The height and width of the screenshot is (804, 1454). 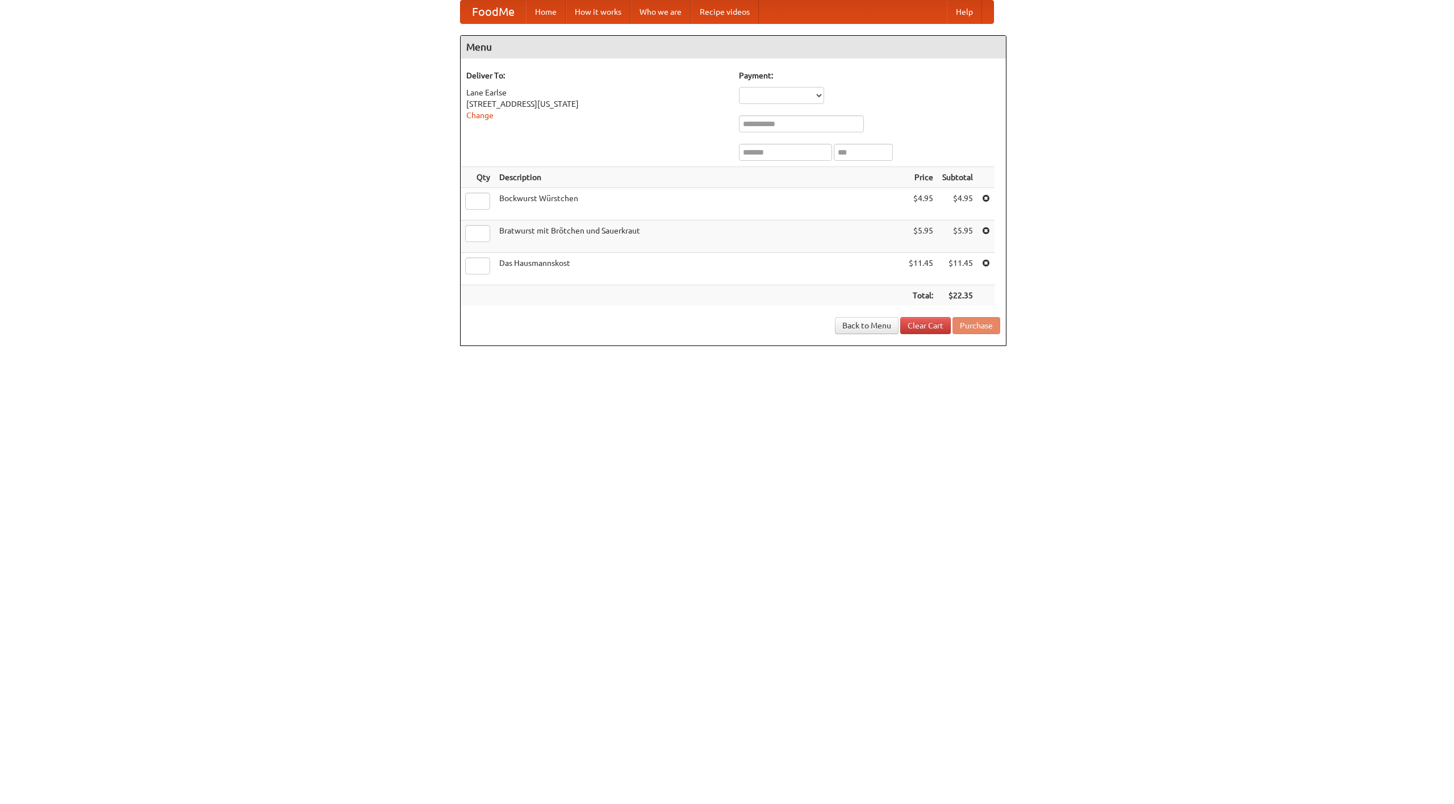 What do you see at coordinates (976, 325) in the screenshot?
I see `button: Purchase` at bounding box center [976, 325].